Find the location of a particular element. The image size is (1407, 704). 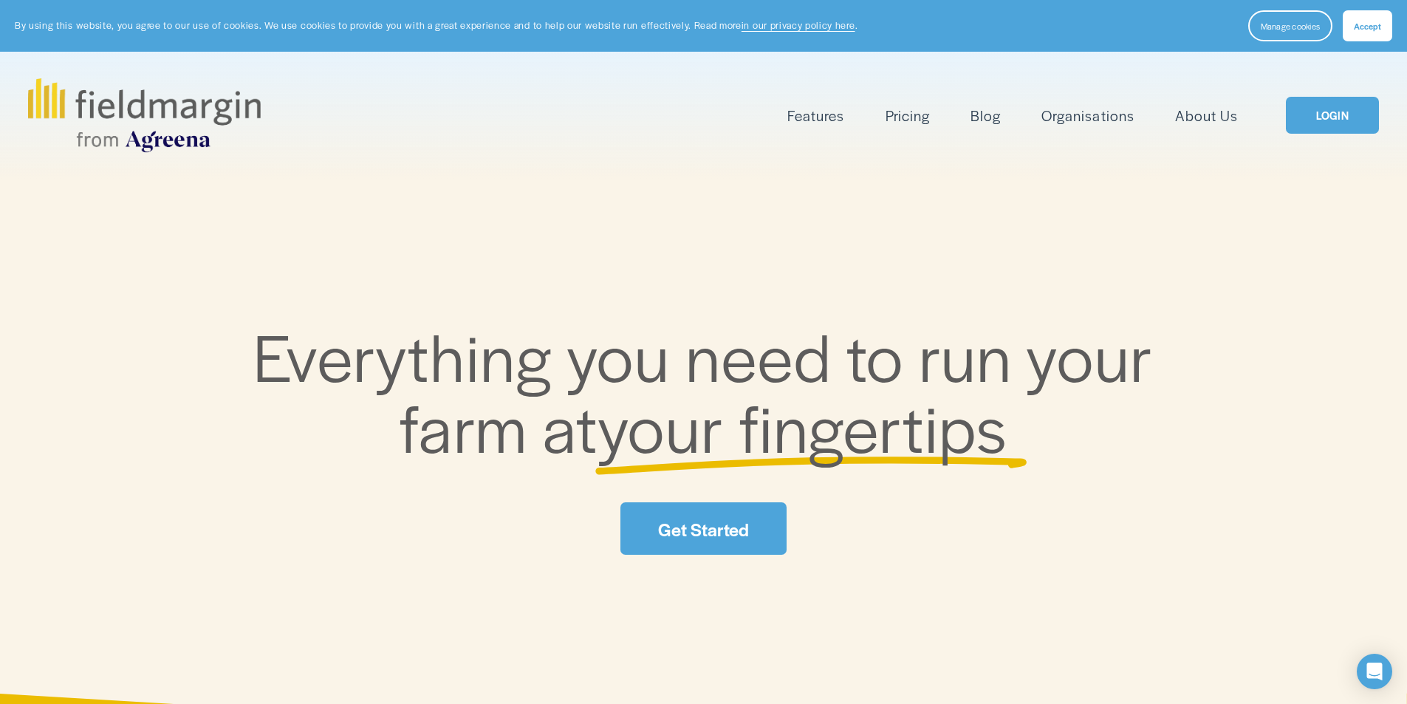

a: Get Started is located at coordinates (703, 528).